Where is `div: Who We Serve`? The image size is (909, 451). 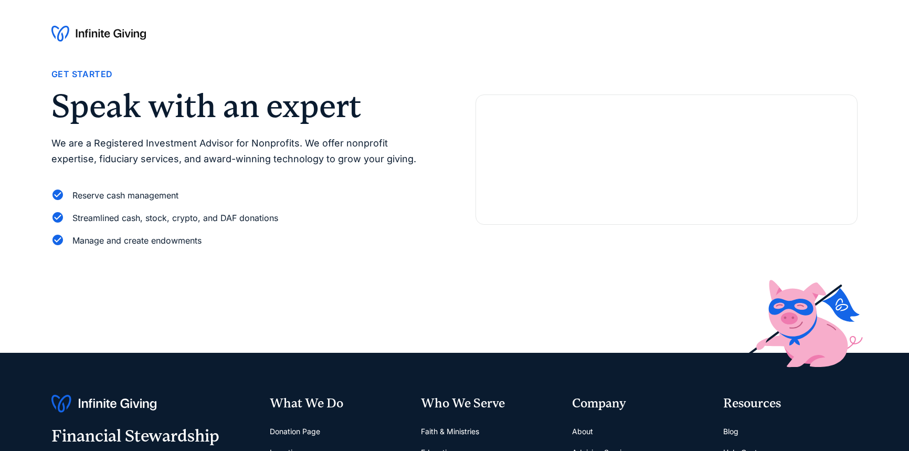
div: Who We Serve is located at coordinates (488, 403).